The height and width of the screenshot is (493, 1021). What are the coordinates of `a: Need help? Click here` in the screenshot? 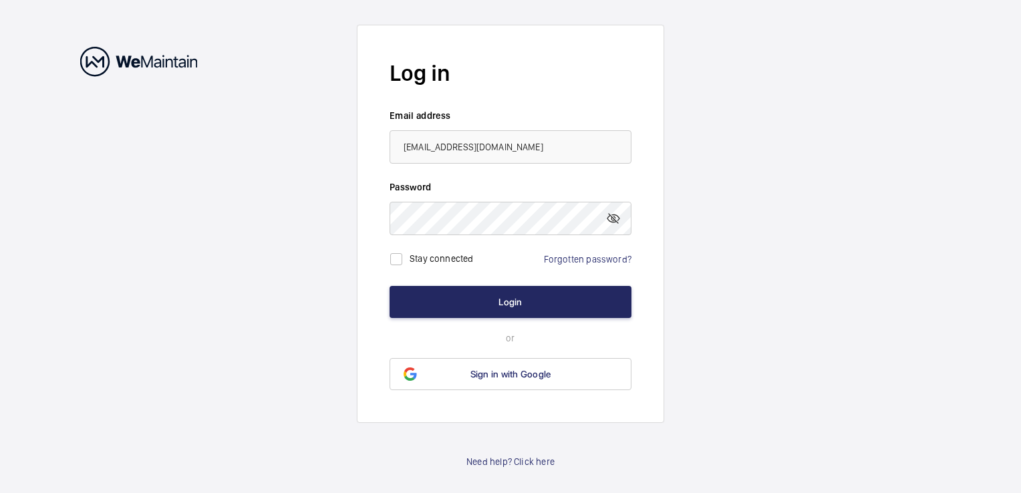 It's located at (511, 462).